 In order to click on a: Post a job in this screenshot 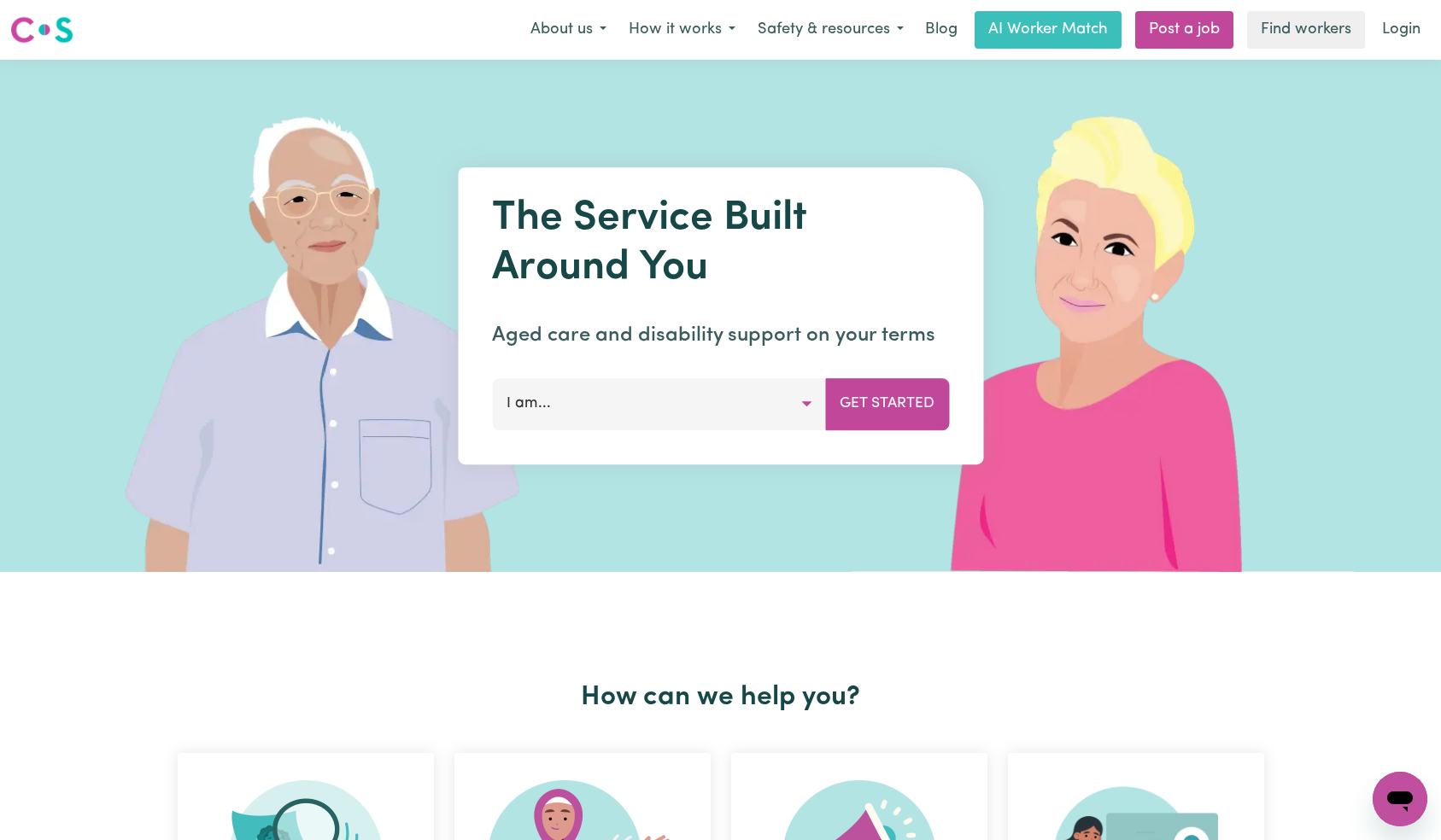, I will do `click(1184, 30)`.